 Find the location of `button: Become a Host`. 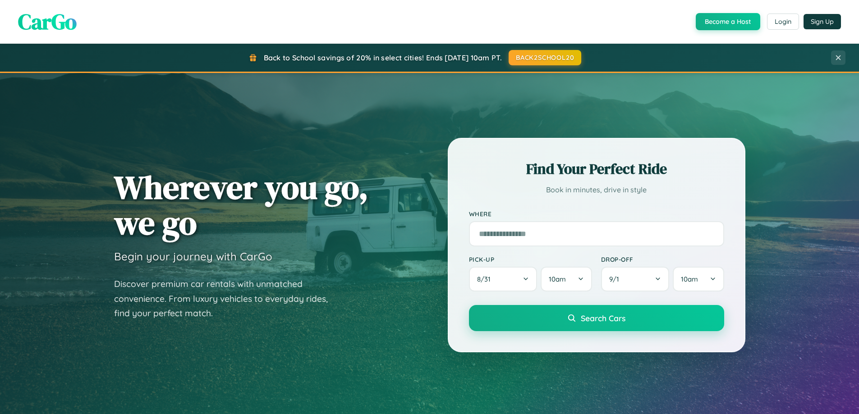

button: Become a Host is located at coordinates (728, 22).